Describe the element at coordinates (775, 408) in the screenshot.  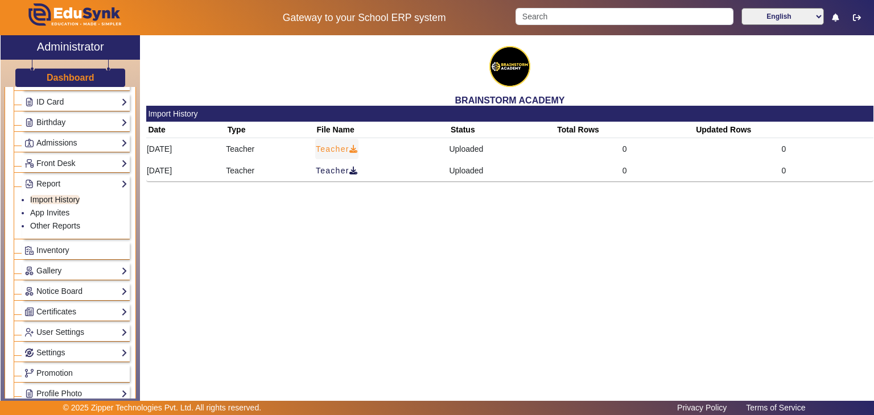
I see `a: Terms of Service` at that location.